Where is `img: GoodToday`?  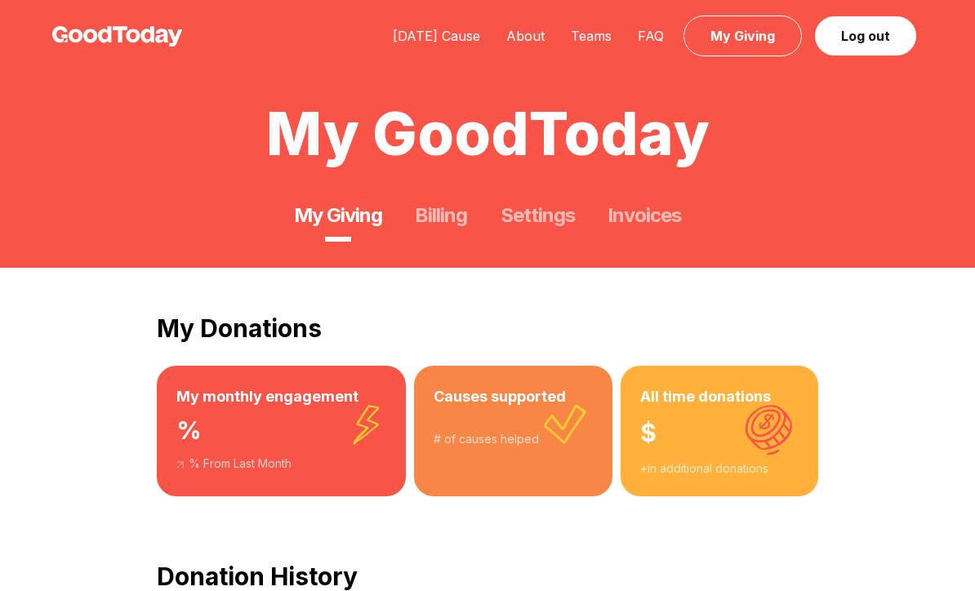
img: GoodToday is located at coordinates (118, 36).